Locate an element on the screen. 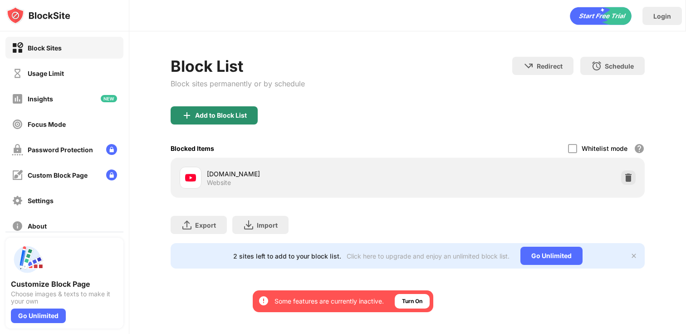 The width and height of the screenshot is (686, 334). div: Click here to upgrade and enjoy an unlimited block list. is located at coordinates (428, 256).